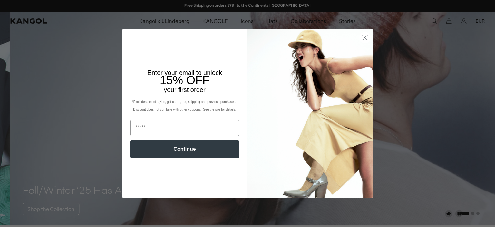 This screenshot has width=495, height=227. Describe the element at coordinates (184, 90) in the screenshot. I see `span: your first order` at that location.